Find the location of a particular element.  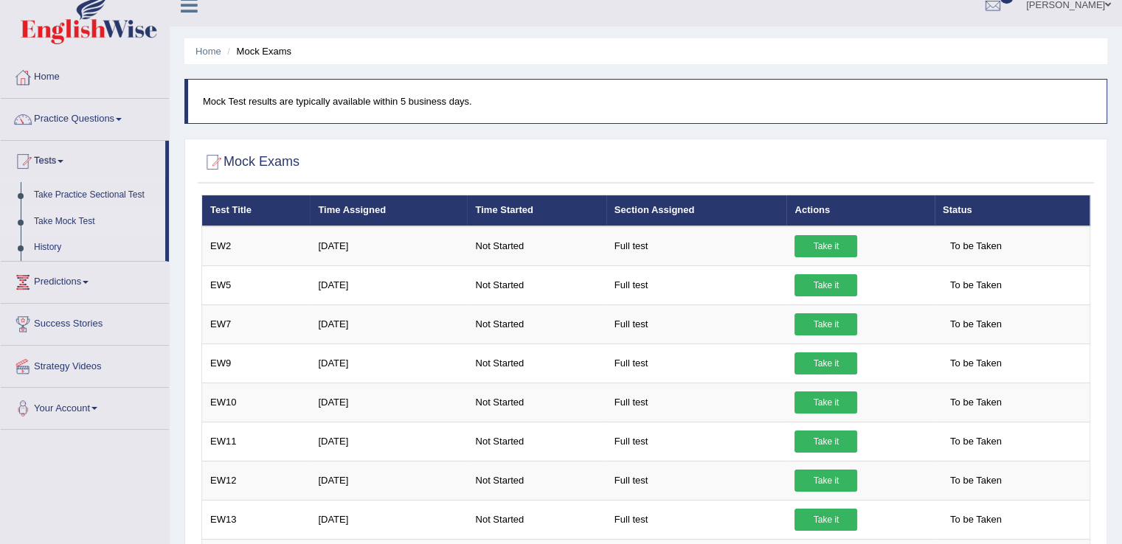

li: Mock Exams is located at coordinates (257, 51).